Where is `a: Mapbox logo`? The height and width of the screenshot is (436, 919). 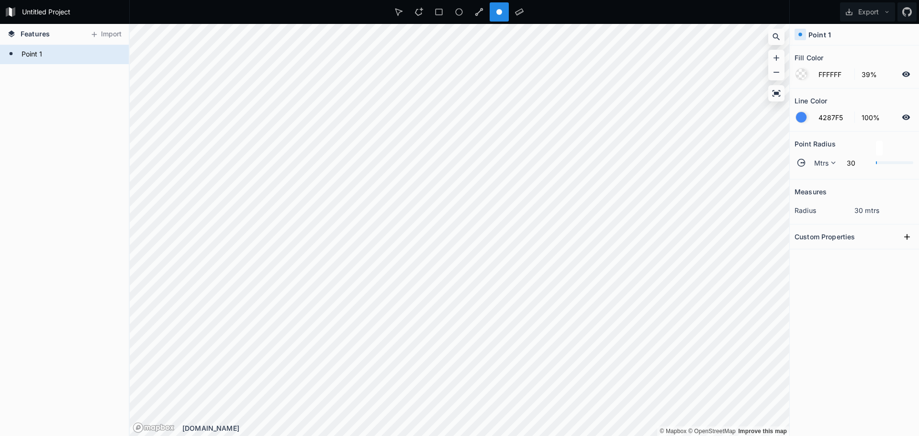
a: Mapbox logo is located at coordinates (154, 427).